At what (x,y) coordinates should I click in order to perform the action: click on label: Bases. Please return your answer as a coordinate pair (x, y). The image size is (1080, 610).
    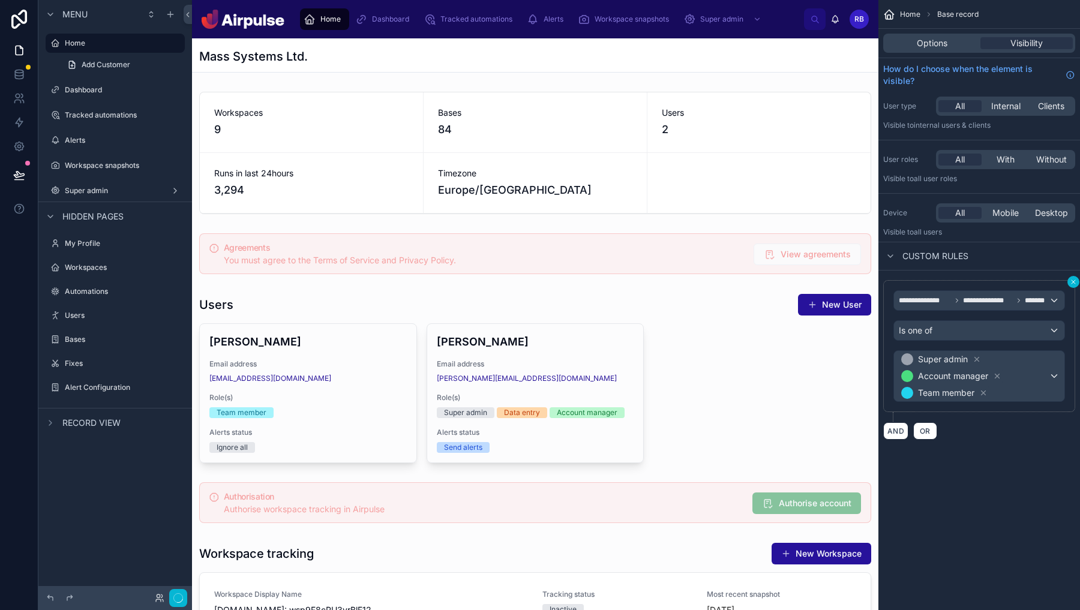
    Looking at the image, I should click on (124, 340).